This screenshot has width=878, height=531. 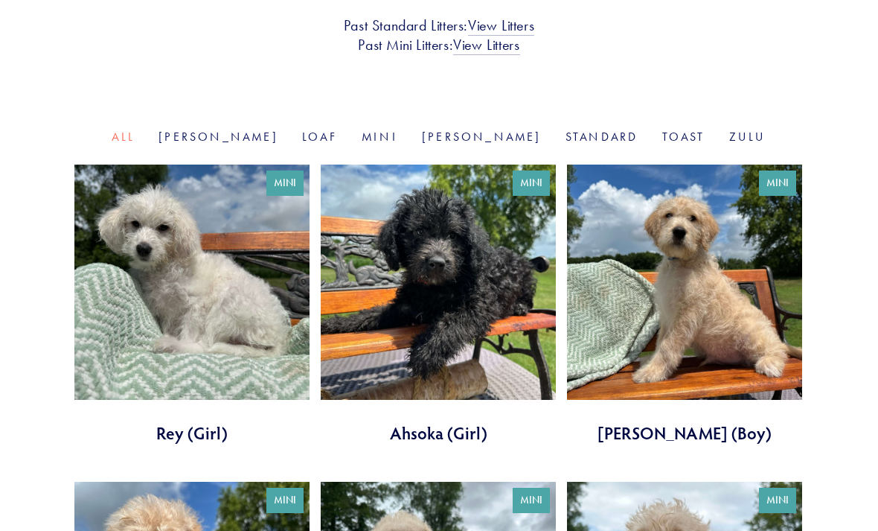 I want to click on a: All, so click(x=123, y=136).